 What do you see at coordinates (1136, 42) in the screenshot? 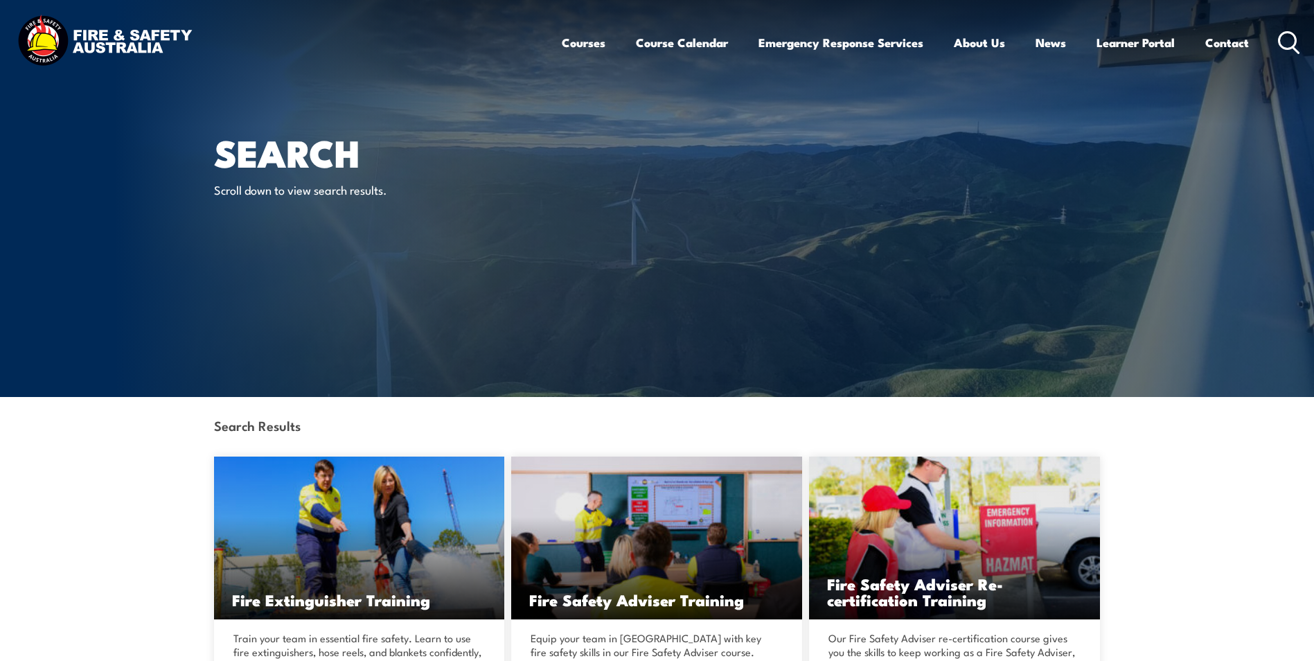
I see `a: Learner Portal` at bounding box center [1136, 42].